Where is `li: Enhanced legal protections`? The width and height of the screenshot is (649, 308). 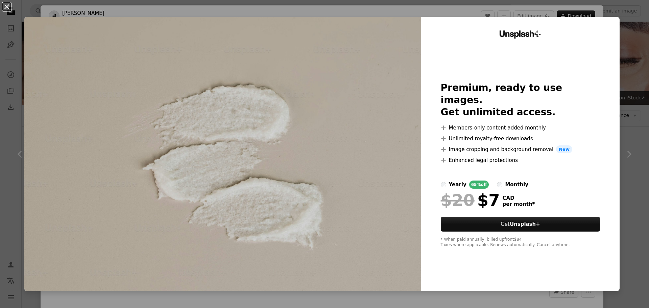
li: Enhanced legal protections is located at coordinates (521, 160).